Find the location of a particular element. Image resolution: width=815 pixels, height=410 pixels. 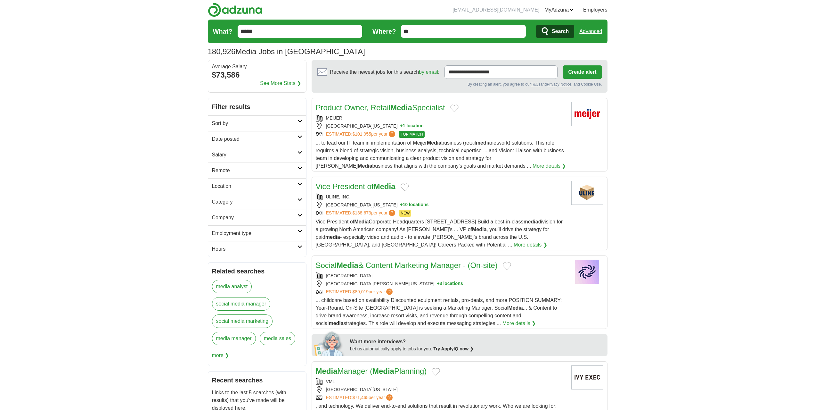

a: Try ApplyIQ now ❯ is located at coordinates (453, 348).